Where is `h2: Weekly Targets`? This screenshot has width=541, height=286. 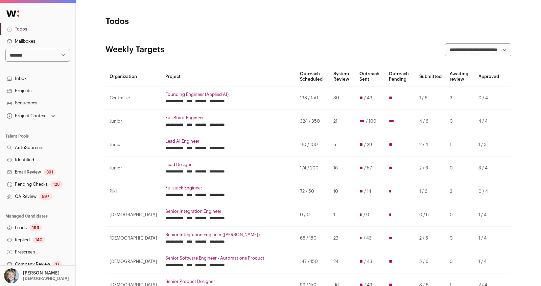
h2: Weekly Targets is located at coordinates (135, 50).